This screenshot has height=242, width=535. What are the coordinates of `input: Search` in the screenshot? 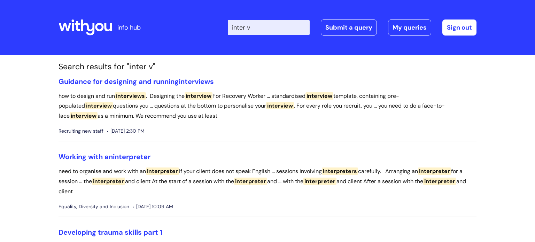 It's located at (269, 28).